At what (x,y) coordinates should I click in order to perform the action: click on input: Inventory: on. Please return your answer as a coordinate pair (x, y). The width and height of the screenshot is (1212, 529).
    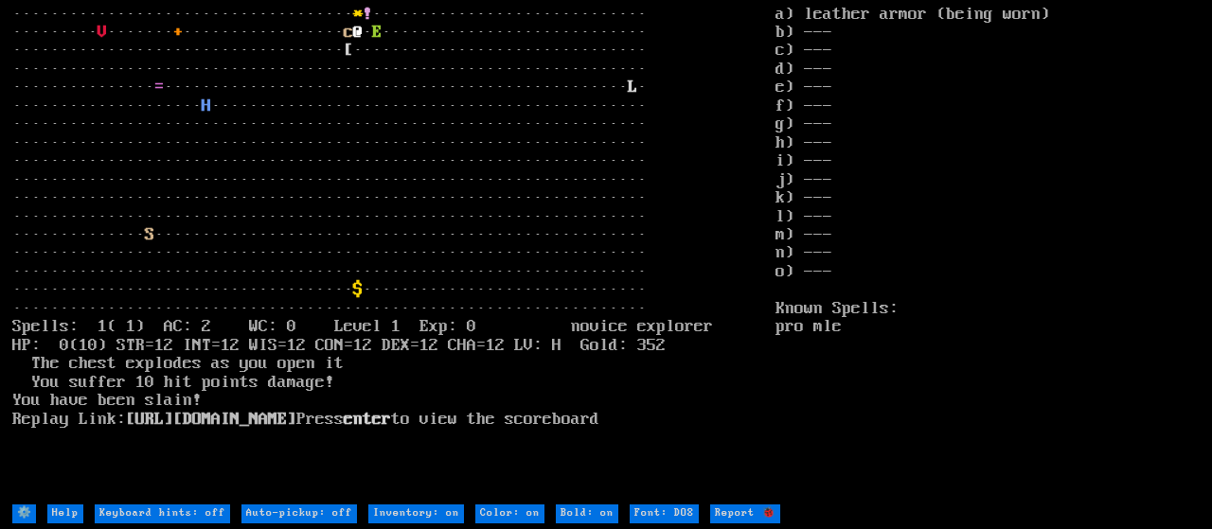
    Looking at the image, I should click on (416, 513).